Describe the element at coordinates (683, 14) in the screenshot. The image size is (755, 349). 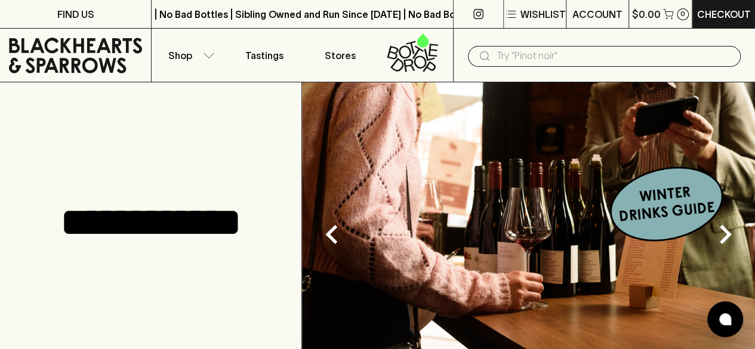
I see `p: 0` at that location.